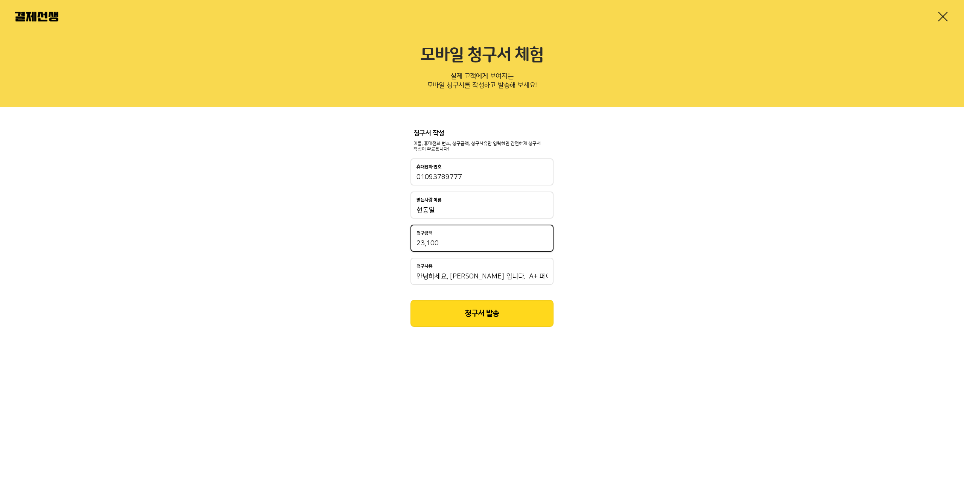 The width and height of the screenshot is (964, 491). I want to click on img: 결제선생, so click(37, 17).